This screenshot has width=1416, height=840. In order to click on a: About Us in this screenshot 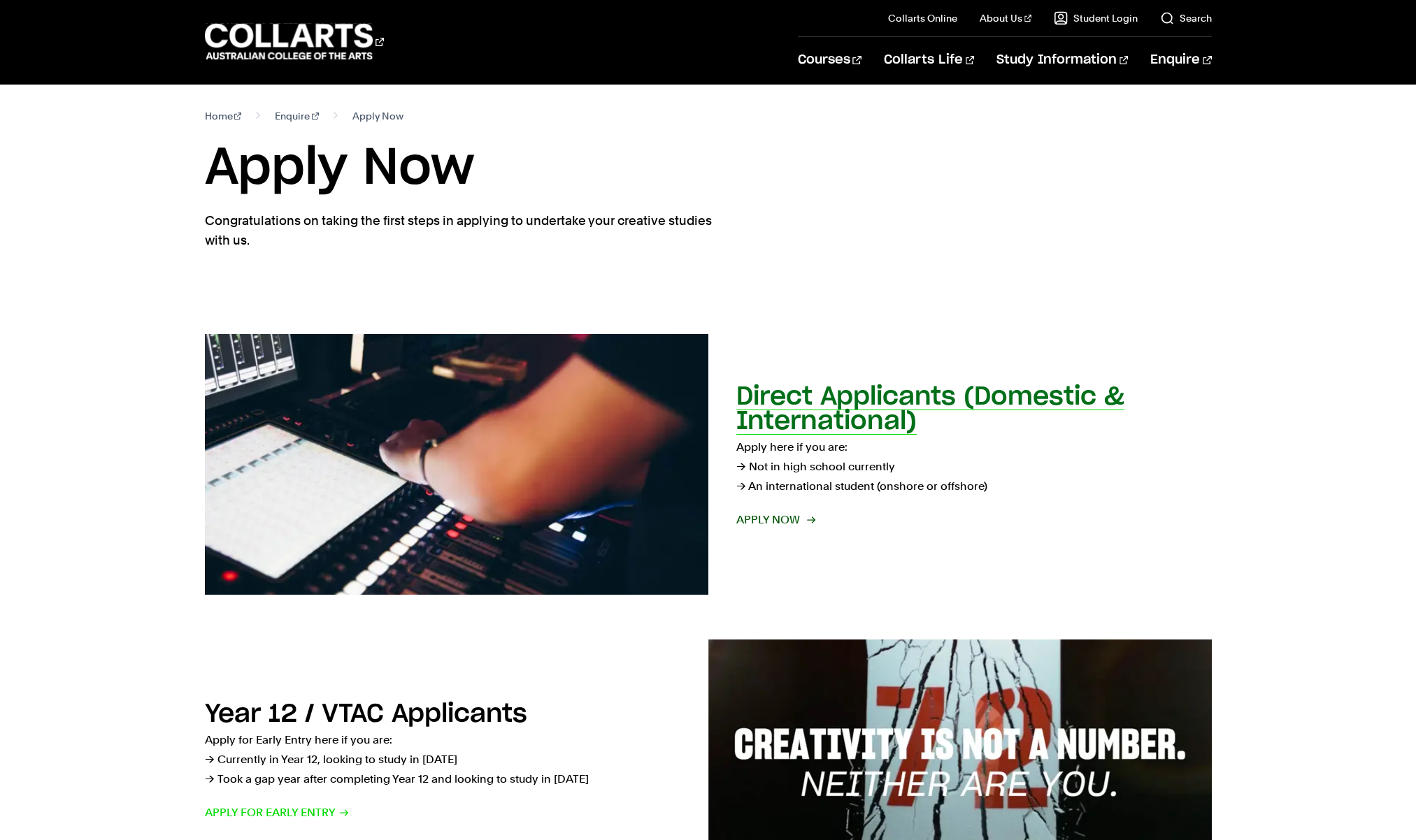, I will do `click(1005, 19)`.